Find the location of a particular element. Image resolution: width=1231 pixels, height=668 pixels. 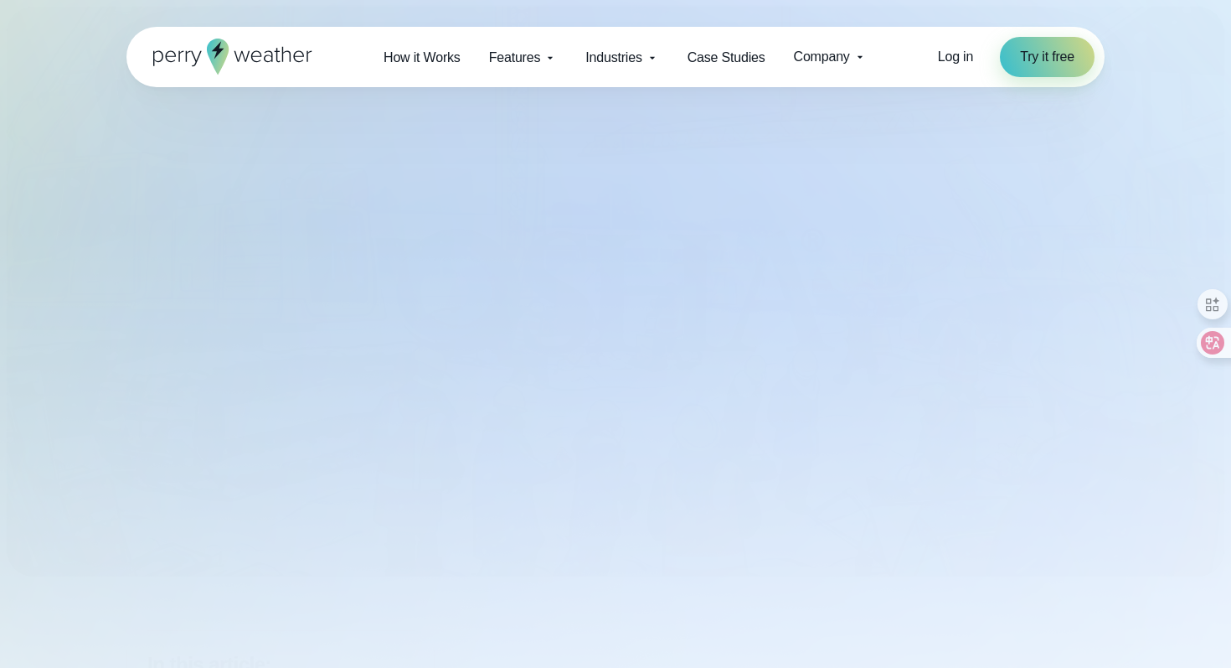

span: Features is located at coordinates (515, 58).